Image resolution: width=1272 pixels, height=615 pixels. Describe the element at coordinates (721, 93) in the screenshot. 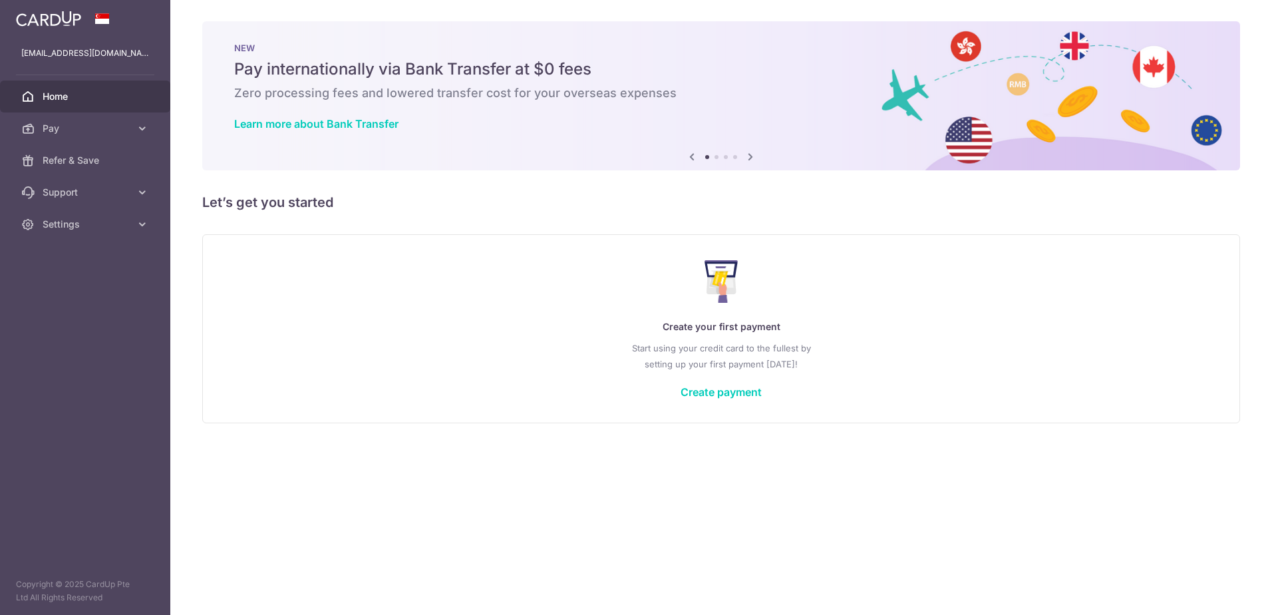

I see `h6: Zero processing fees and lowered transfer cost for your overseas expenses` at that location.